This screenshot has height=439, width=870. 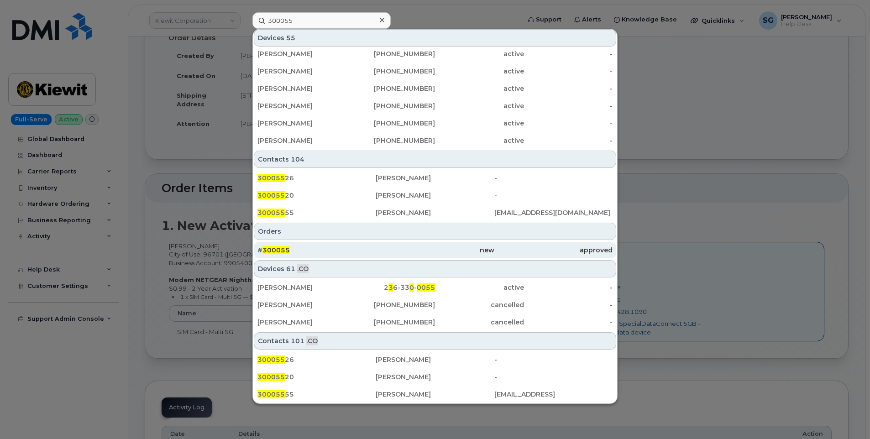 I want to click on span: 0055, so click(x=426, y=288).